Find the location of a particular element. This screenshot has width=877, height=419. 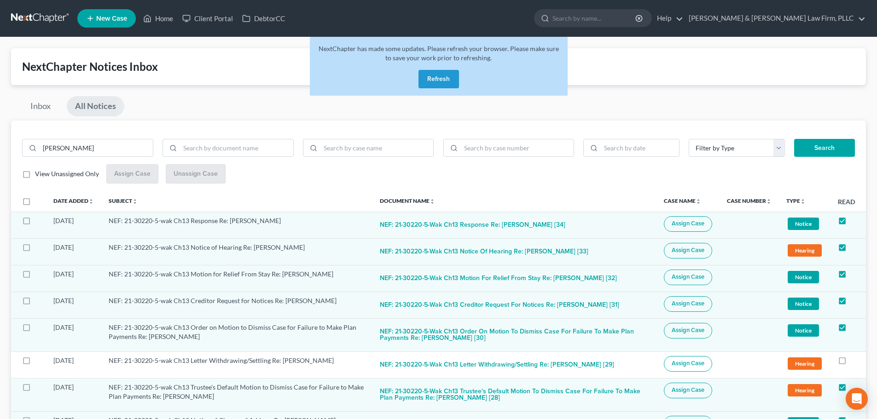

td: NEF: 21-30220-5-wak Ch13 Trustee's Default Motion to Dismiss Case for Failure to Make Plan Paymen... is located at coordinates (237, 395).